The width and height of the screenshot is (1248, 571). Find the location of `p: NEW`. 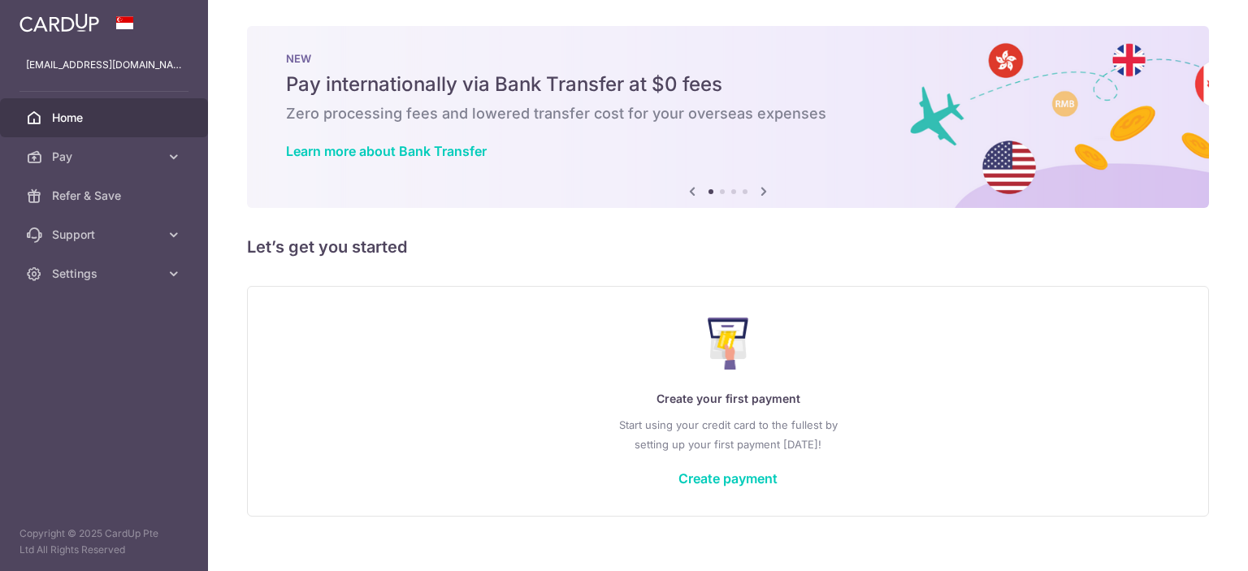

p: NEW is located at coordinates (728, 58).